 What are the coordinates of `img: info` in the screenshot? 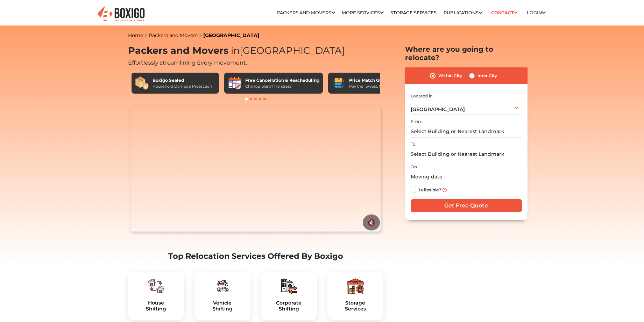 It's located at (444, 190).